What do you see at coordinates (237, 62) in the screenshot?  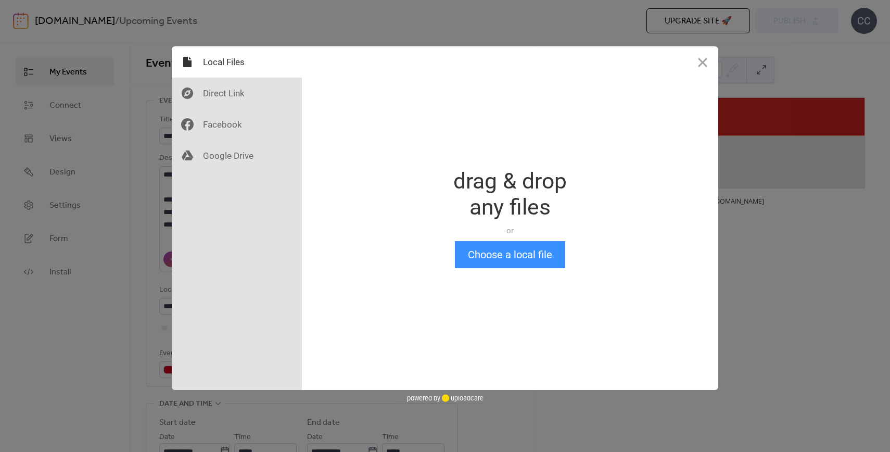 I see `div: Local Files` at bounding box center [237, 62].